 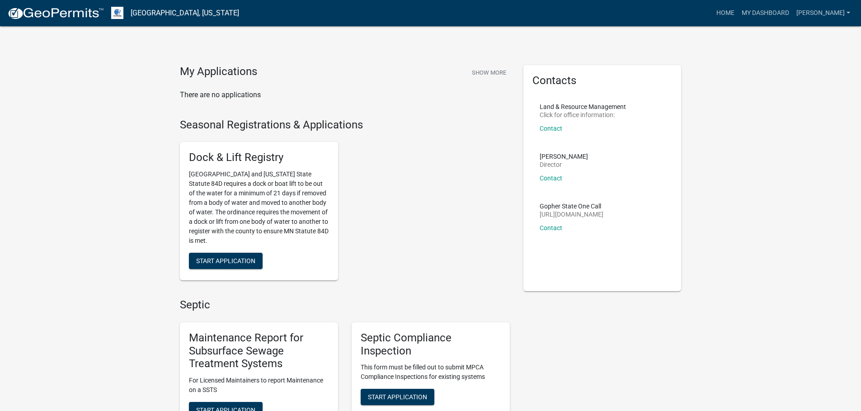 I want to click on p: Click for office information:, so click(x=583, y=115).